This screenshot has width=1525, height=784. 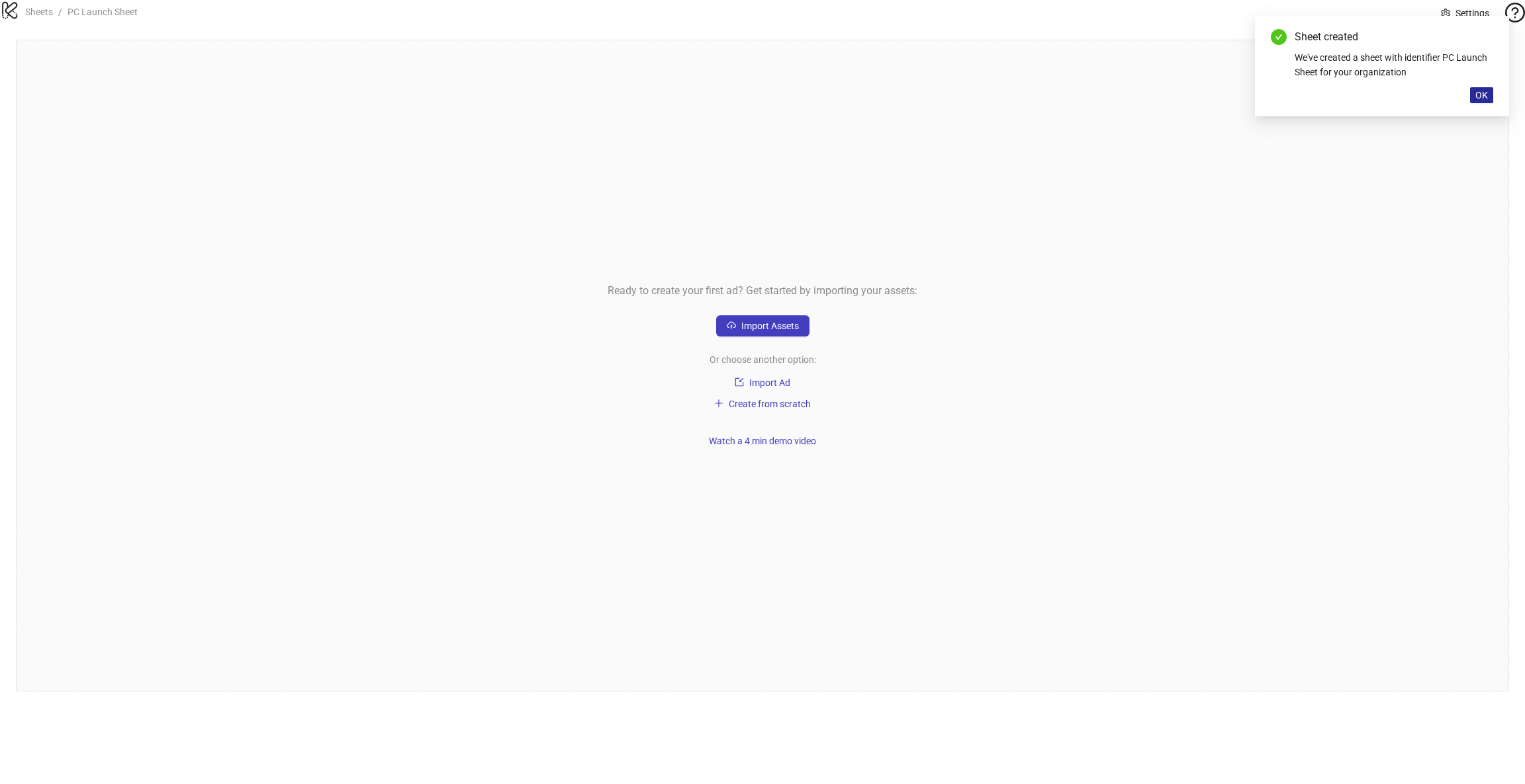 I want to click on a: PC Launch Sheet, so click(x=102, y=12).